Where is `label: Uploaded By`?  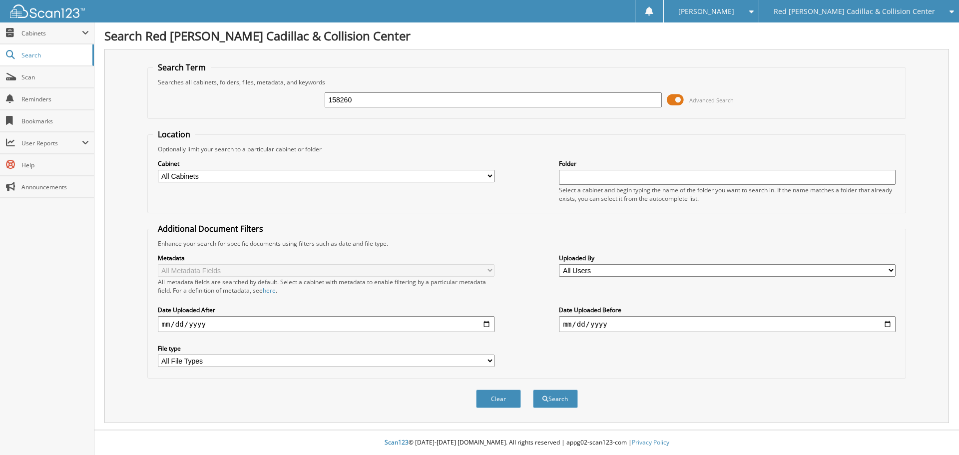
label: Uploaded By is located at coordinates (727, 258).